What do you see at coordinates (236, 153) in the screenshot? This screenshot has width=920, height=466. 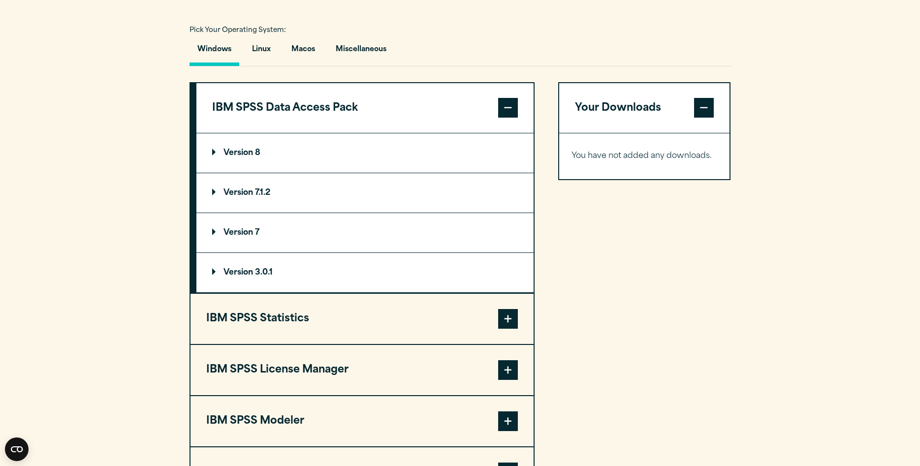 I see `p: Version 8` at bounding box center [236, 153].